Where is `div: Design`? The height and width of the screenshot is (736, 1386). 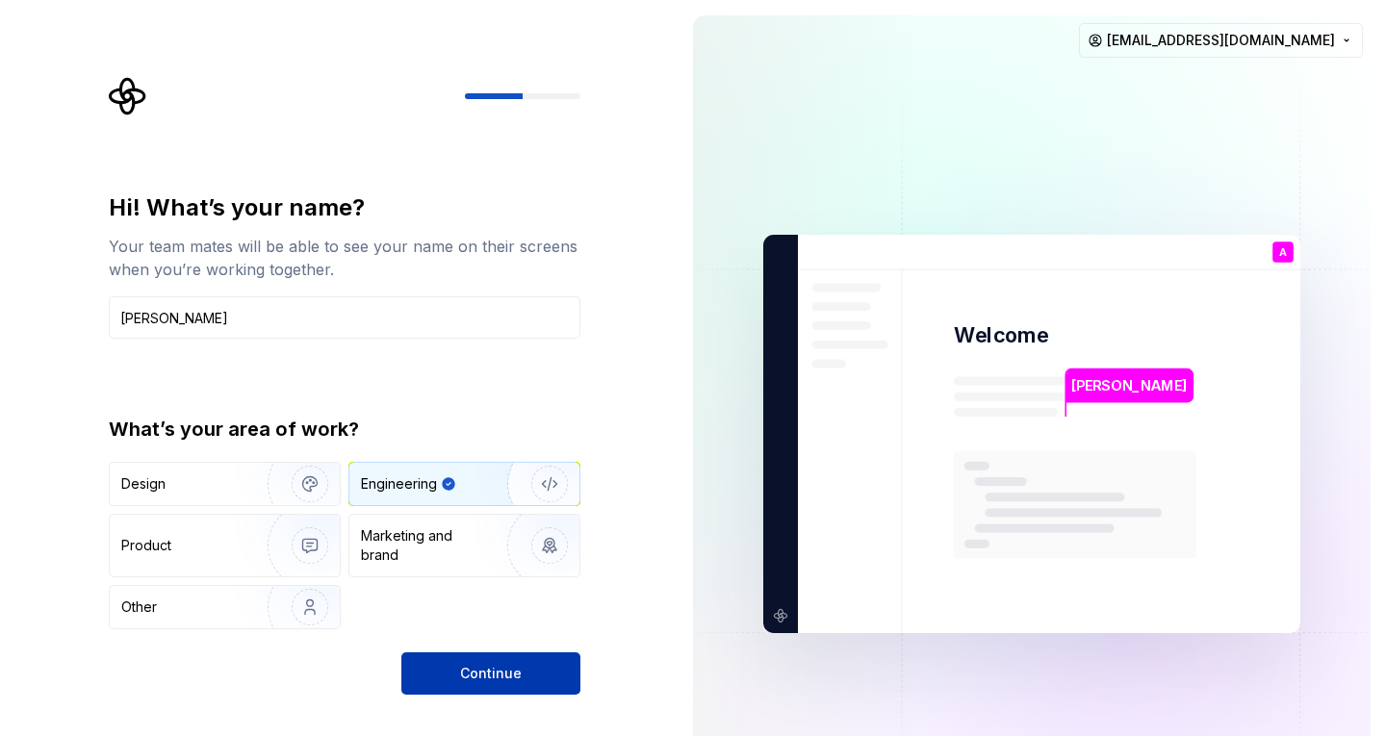
div: Design is located at coordinates (143, 484).